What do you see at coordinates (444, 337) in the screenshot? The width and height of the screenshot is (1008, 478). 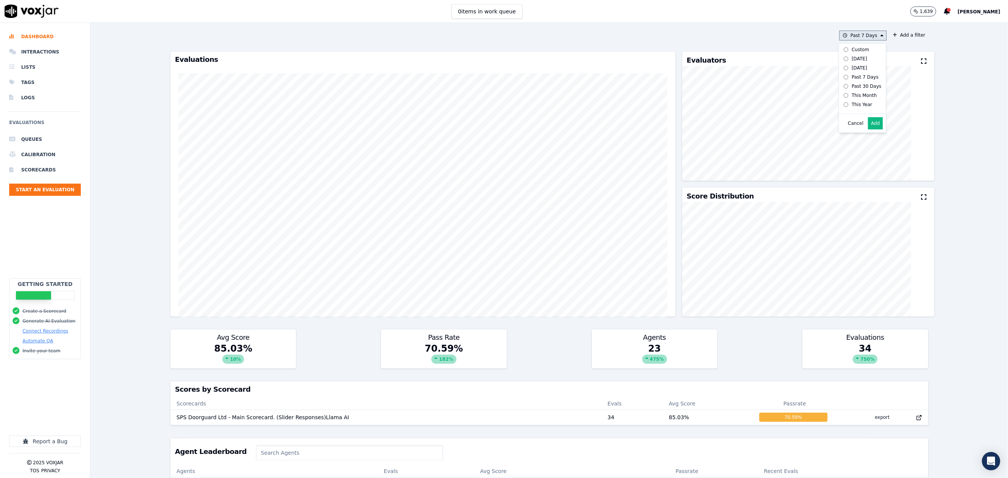 I see `h3: Pass Rate` at bounding box center [444, 337].